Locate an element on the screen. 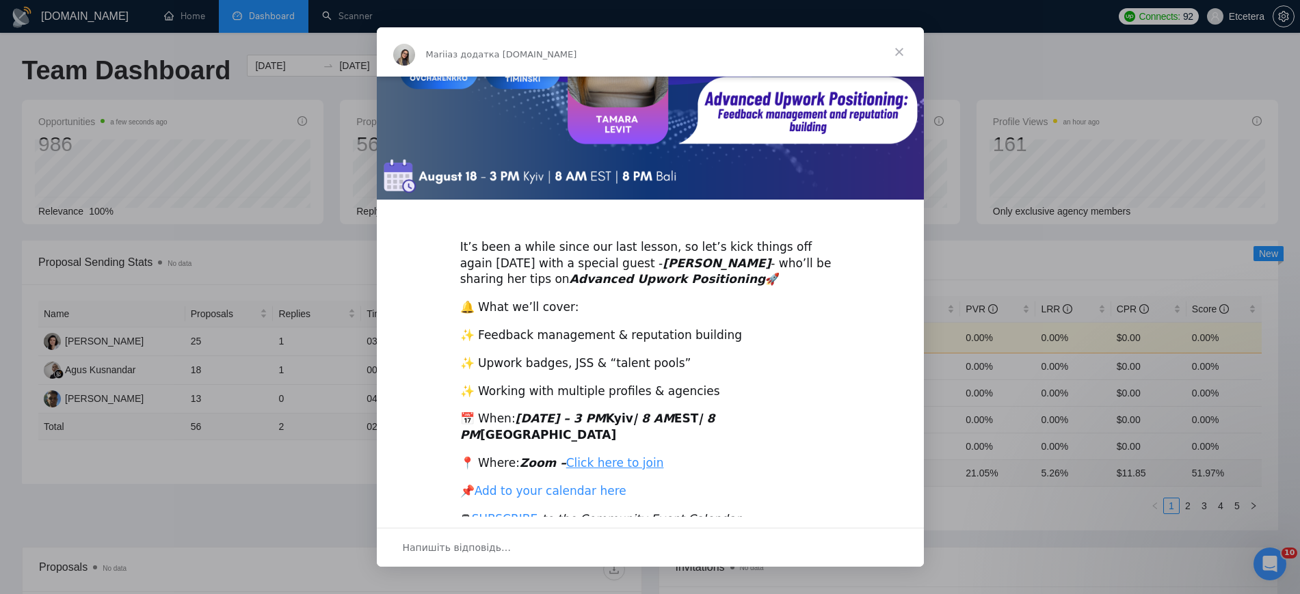 Image resolution: width=1300 pixels, height=594 pixels. span: Mariia is located at coordinates (440, 54).